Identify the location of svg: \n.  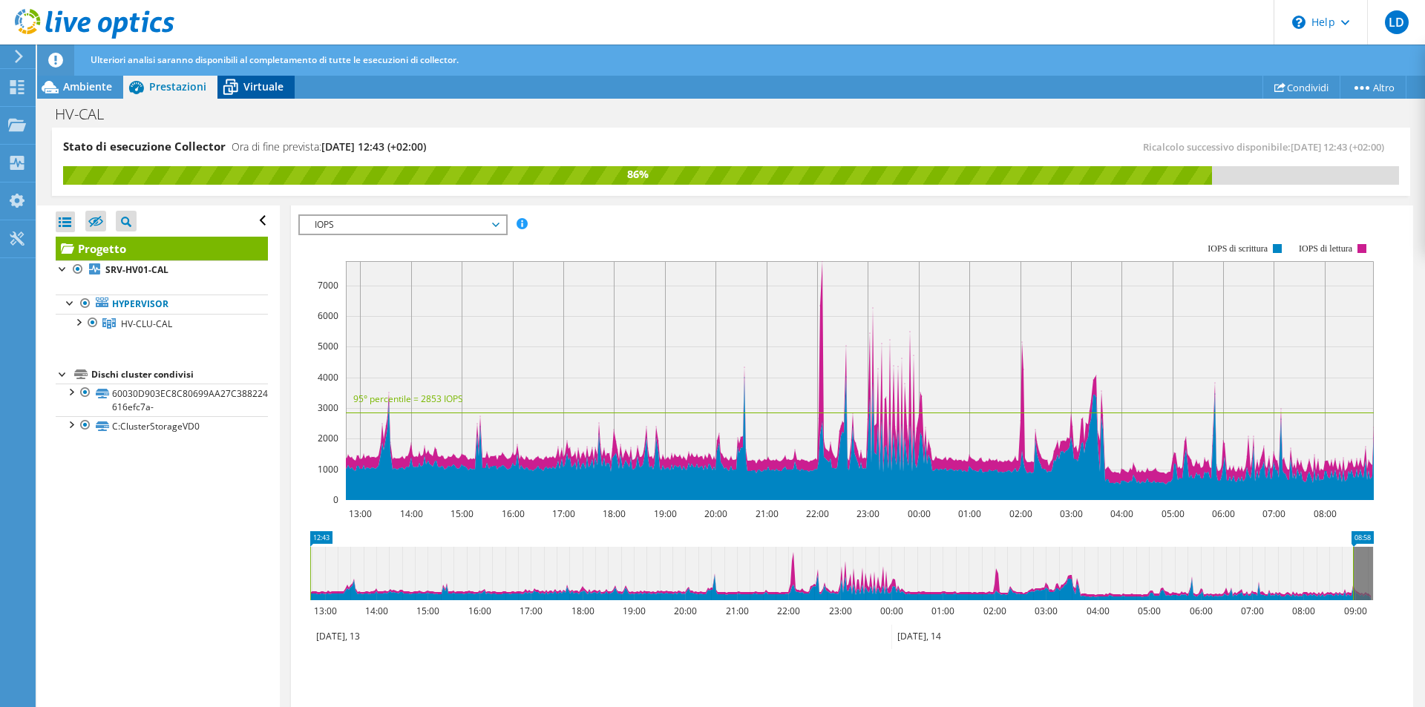
(1299, 22).